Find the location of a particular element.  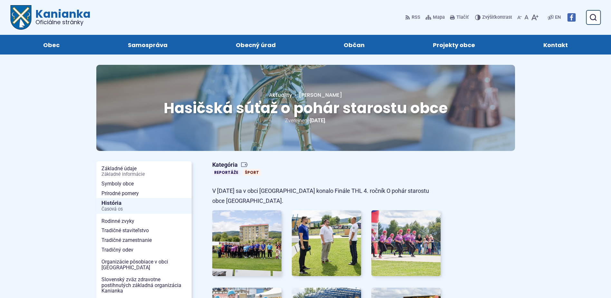

span: Rodinné zvyky is located at coordinates (144, 221).